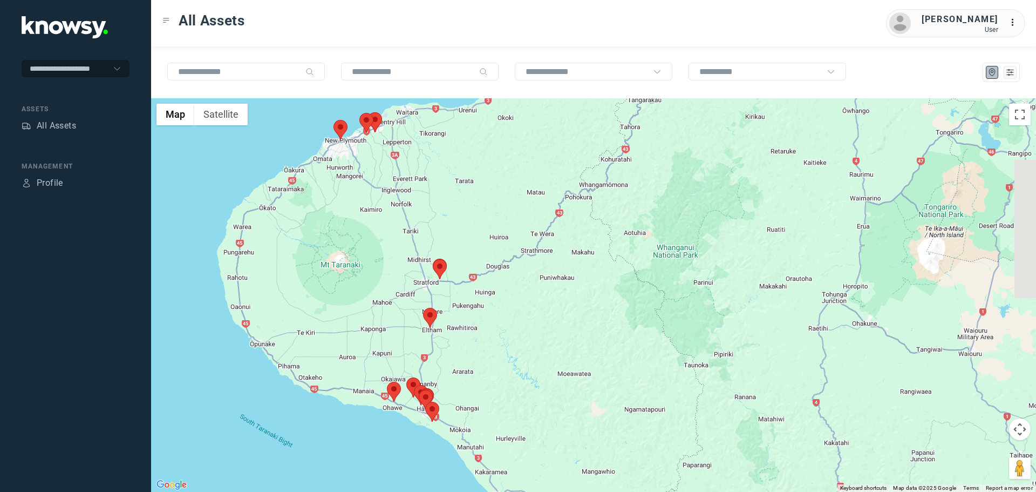  Describe the element at coordinates (1009, 487) in the screenshot. I see `a: Report a map error` at that location.